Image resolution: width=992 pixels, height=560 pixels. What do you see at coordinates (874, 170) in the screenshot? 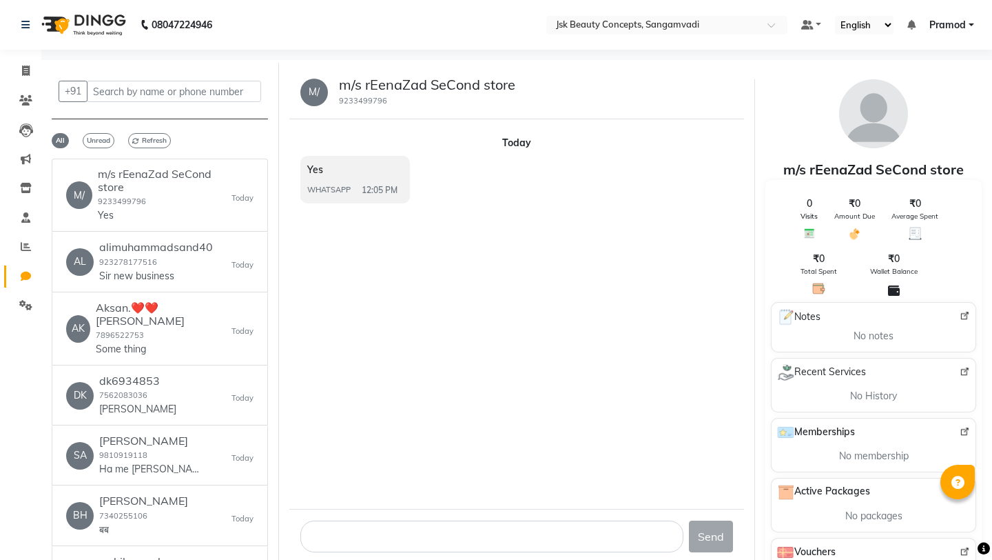
I see `div: m/s rEenaZad SeCond store` at bounding box center [874, 170].